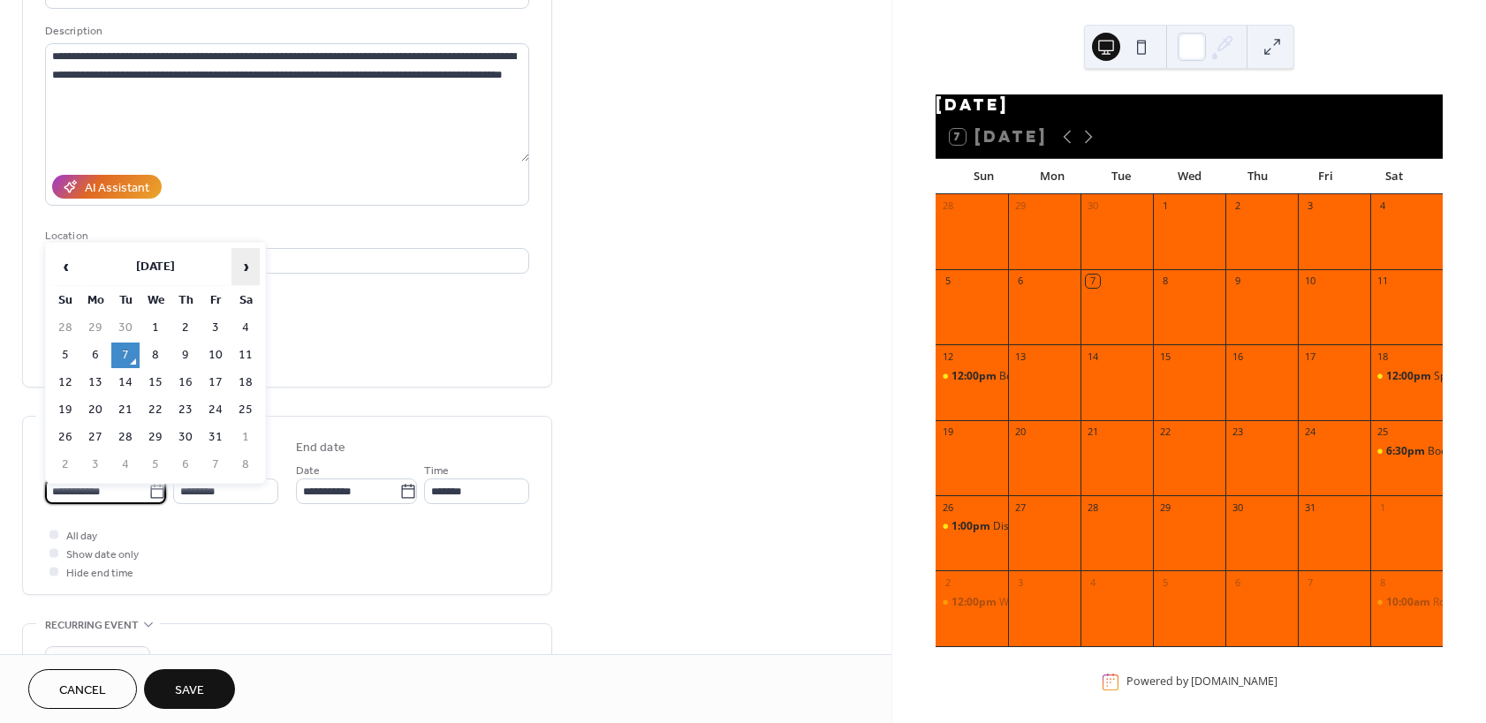 The width and height of the screenshot is (1486, 723). Describe the element at coordinates (125, 355) in the screenshot. I see `td: 7` at that location.